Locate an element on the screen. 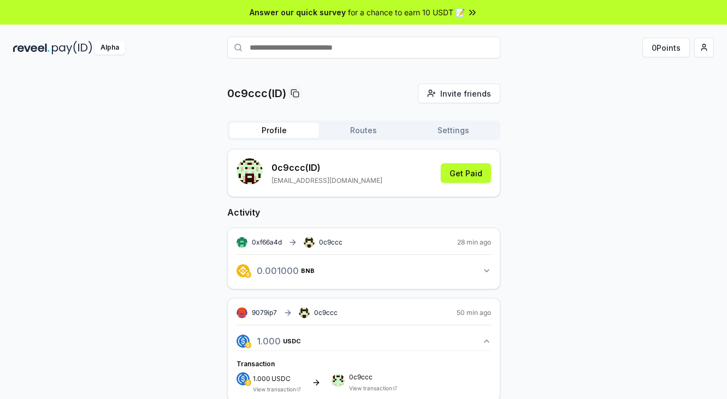 The image size is (727, 399). button: Invite friends is located at coordinates (459, 93).